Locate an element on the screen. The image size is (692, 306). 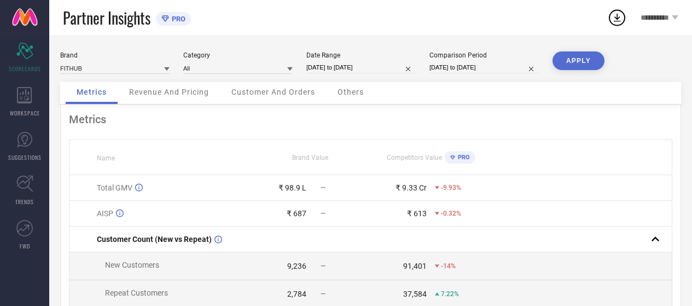
span: SUGGESTIONS is located at coordinates (25, 157).